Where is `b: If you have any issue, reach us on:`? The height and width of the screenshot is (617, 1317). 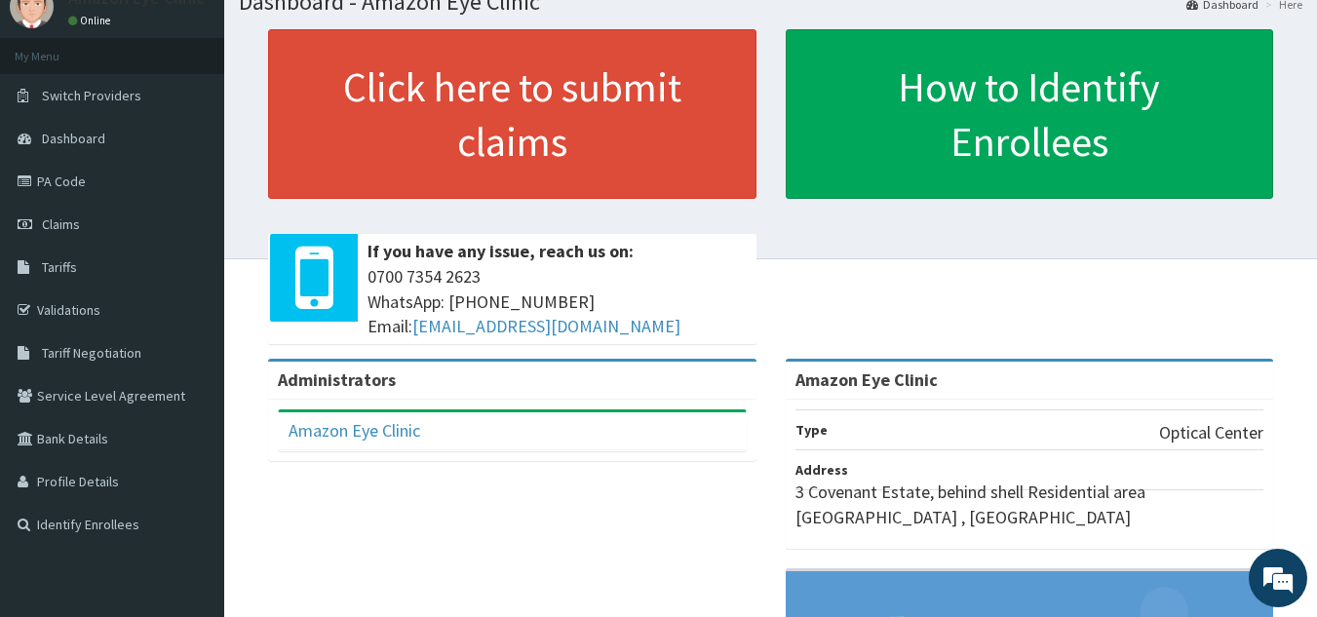
b: If you have any issue, reach us on: is located at coordinates (500, 251).